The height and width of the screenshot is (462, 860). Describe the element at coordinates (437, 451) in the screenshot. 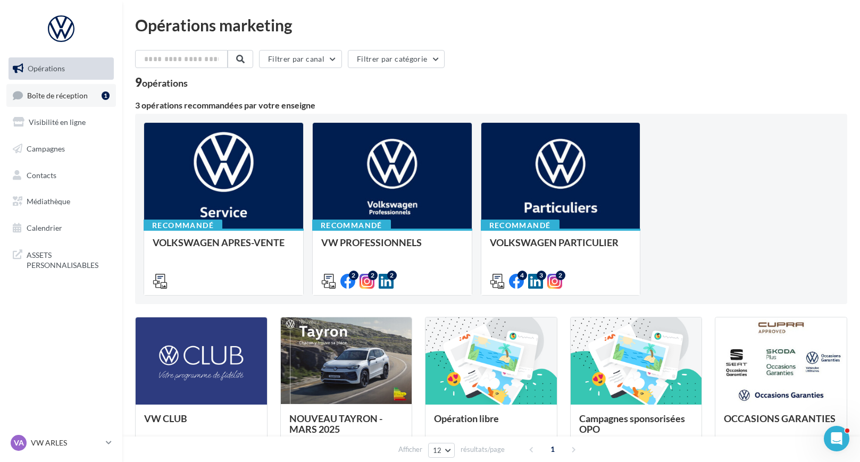

I see `span: 12` at that location.